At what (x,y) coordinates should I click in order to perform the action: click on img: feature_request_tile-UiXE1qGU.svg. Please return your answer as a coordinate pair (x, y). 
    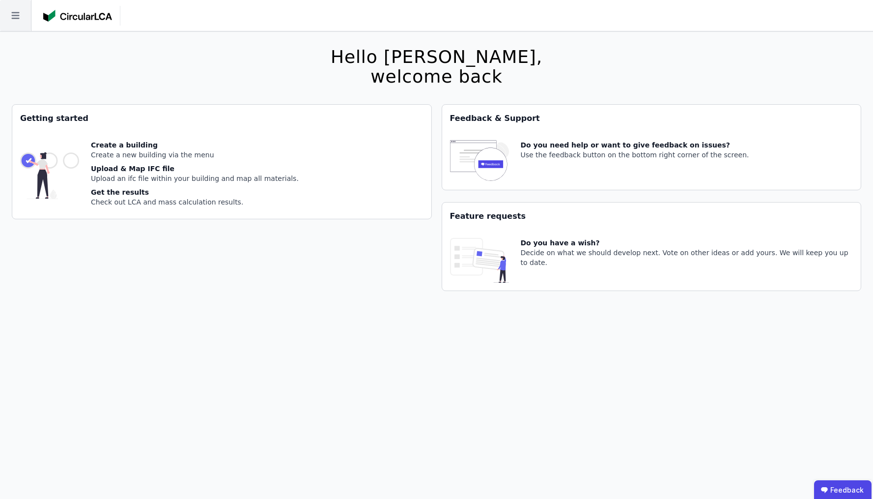
    Looking at the image, I should click on (479, 260).